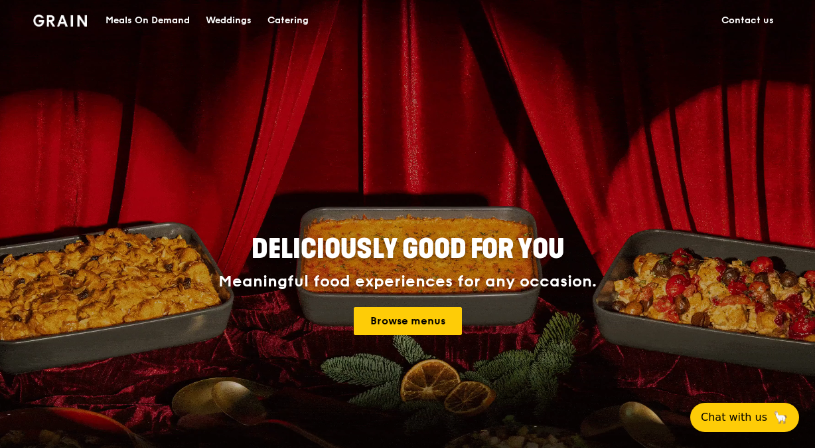  Describe the element at coordinates (745, 417) in the screenshot. I see `button: Chat with us🦙` at that location.